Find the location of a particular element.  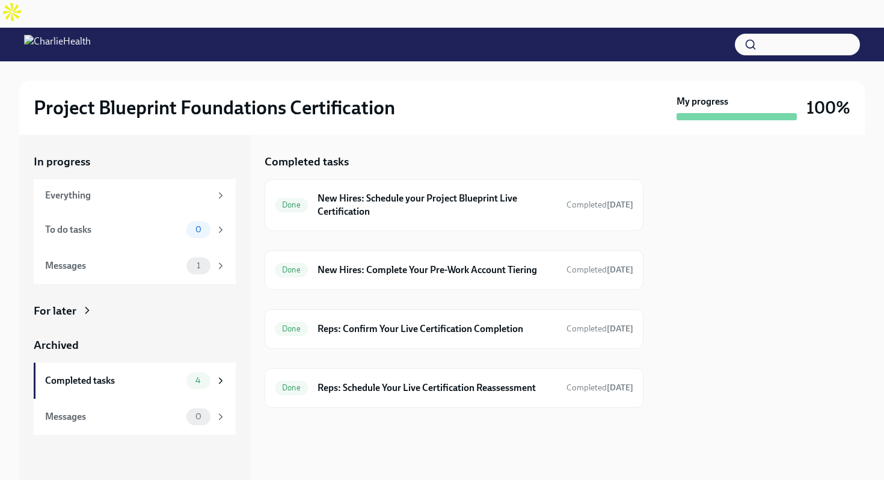

span: September 8th, 2025 13:00 is located at coordinates (600, 269).